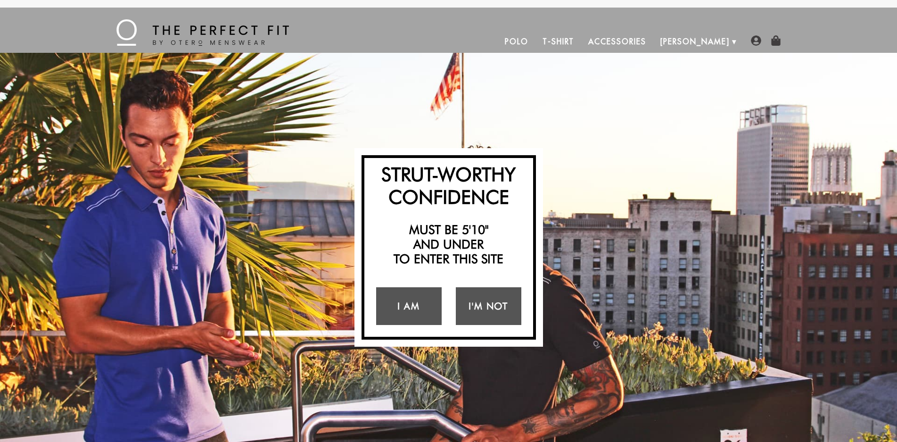  I want to click on img: The Perfect Fit - by Otero Menswear - Logo, so click(203, 33).